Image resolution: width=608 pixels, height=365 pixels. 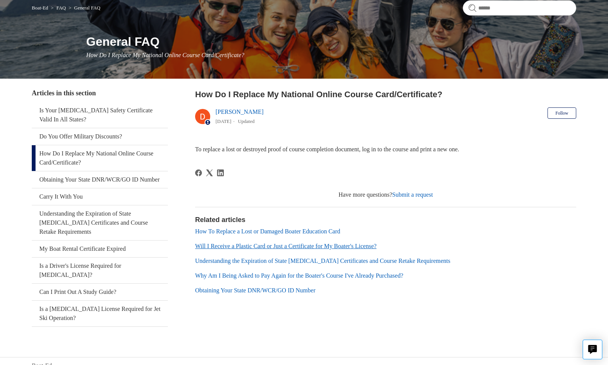 What do you see at coordinates (386, 94) in the screenshot?
I see `h2: How Do I Replace My National Online Course Card/Certificate?` at bounding box center [386, 94].